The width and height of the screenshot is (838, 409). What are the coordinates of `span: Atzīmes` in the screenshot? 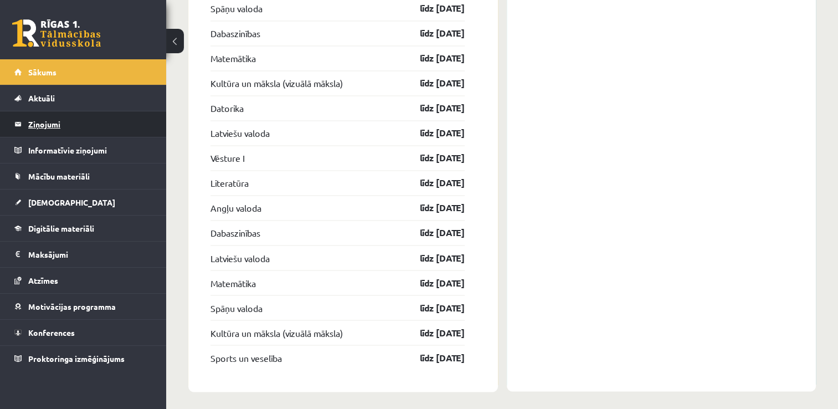 It's located at (43, 280).